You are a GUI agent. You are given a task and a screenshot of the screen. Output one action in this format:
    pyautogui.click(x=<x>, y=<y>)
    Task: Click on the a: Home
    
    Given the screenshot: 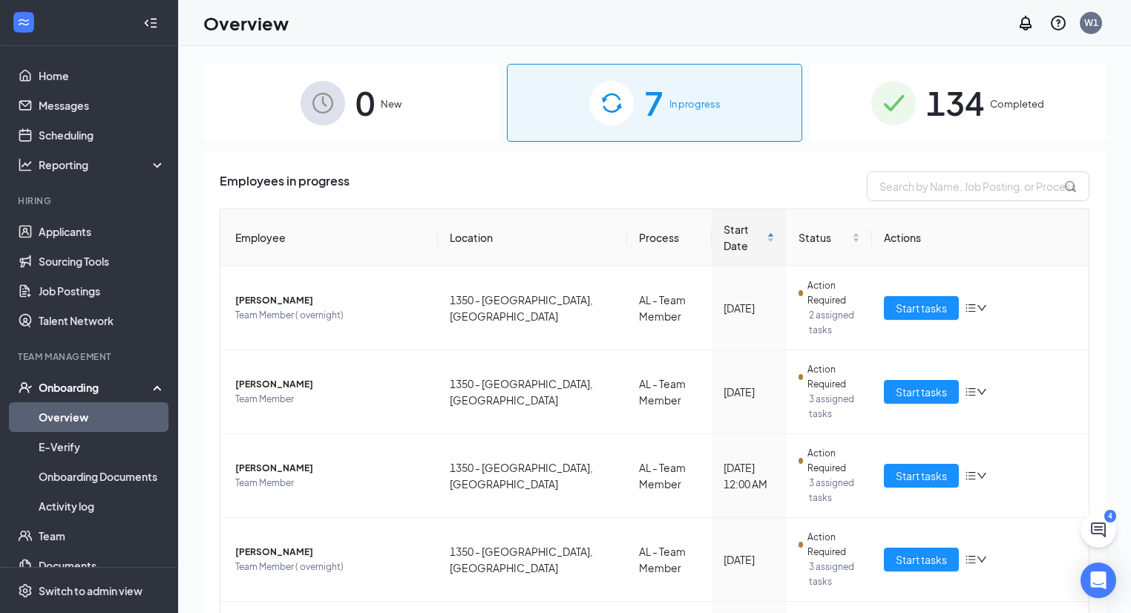 What is the action you would take?
    pyautogui.click(x=102, y=76)
    